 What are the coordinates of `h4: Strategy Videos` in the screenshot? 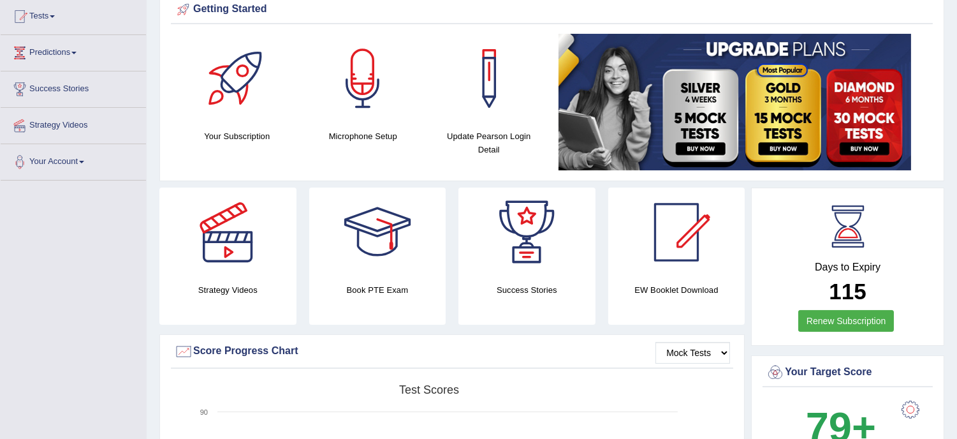 It's located at (228, 290).